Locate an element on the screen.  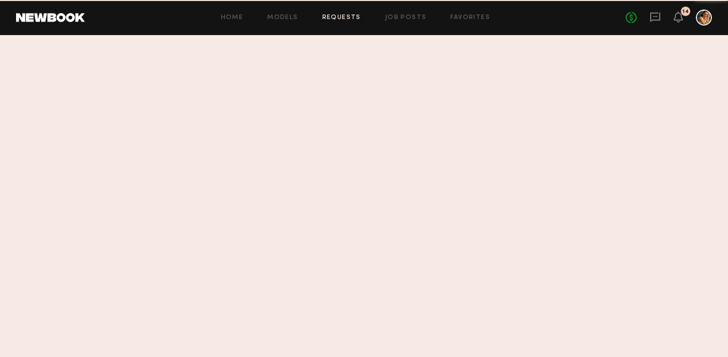
a: Home is located at coordinates (232, 18).